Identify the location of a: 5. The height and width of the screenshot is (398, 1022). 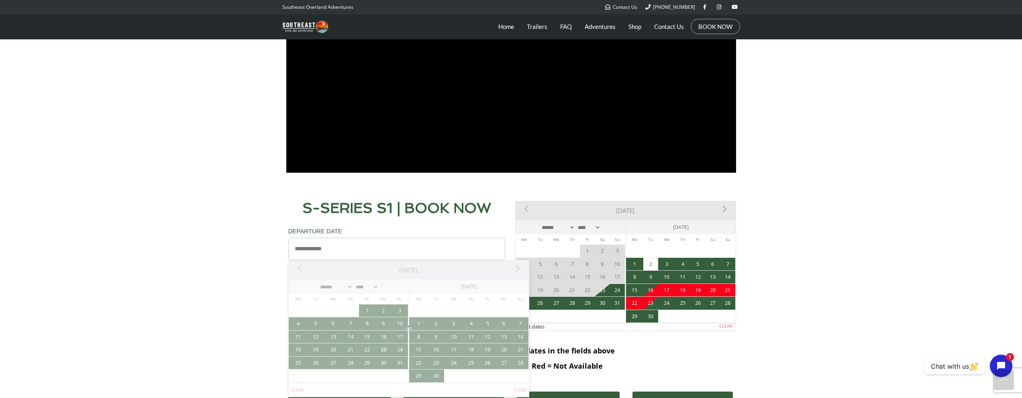
(698, 264).